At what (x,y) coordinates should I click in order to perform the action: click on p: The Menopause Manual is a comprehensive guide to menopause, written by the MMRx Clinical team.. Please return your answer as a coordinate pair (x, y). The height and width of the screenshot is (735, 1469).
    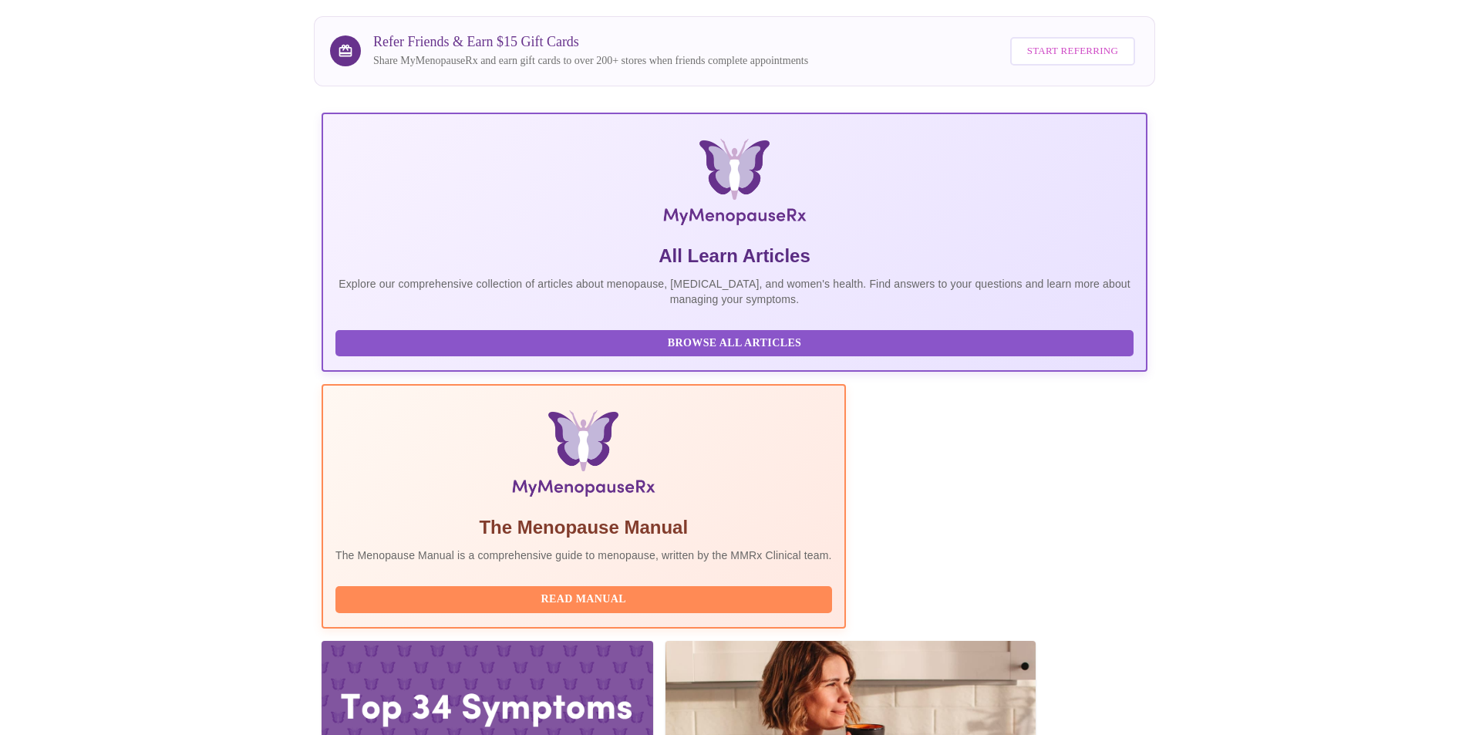
    Looking at the image, I should click on (584, 555).